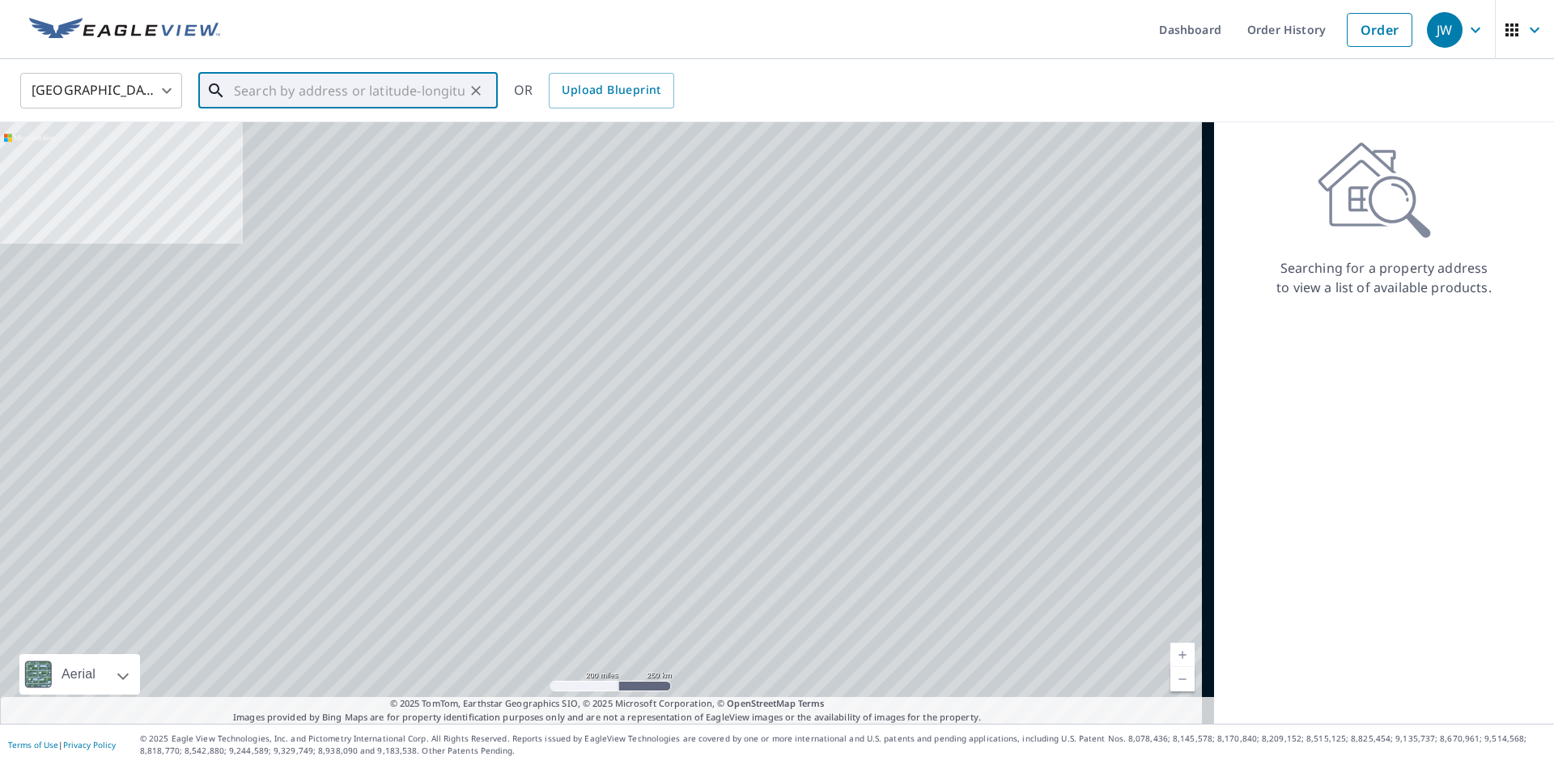 The height and width of the screenshot is (765, 1554). What do you see at coordinates (79, 674) in the screenshot?
I see `div: Aerial` at bounding box center [79, 674].